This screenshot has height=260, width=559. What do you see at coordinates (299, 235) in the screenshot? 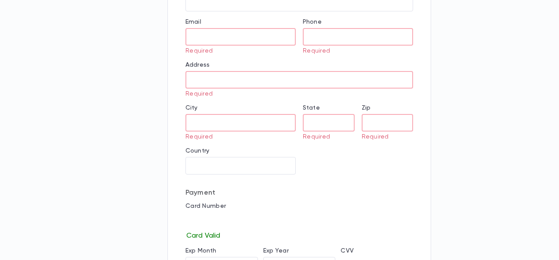
I see `p: Card Valid` at bounding box center [299, 235].